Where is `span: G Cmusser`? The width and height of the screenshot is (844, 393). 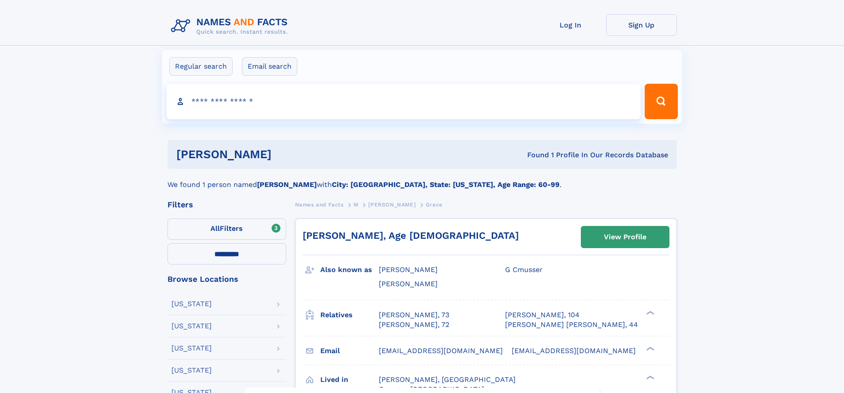
span: G Cmusser is located at coordinates (524, 269).